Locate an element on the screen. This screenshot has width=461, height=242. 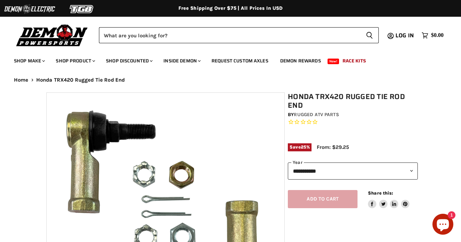
span: Save % is located at coordinates (300, 147).